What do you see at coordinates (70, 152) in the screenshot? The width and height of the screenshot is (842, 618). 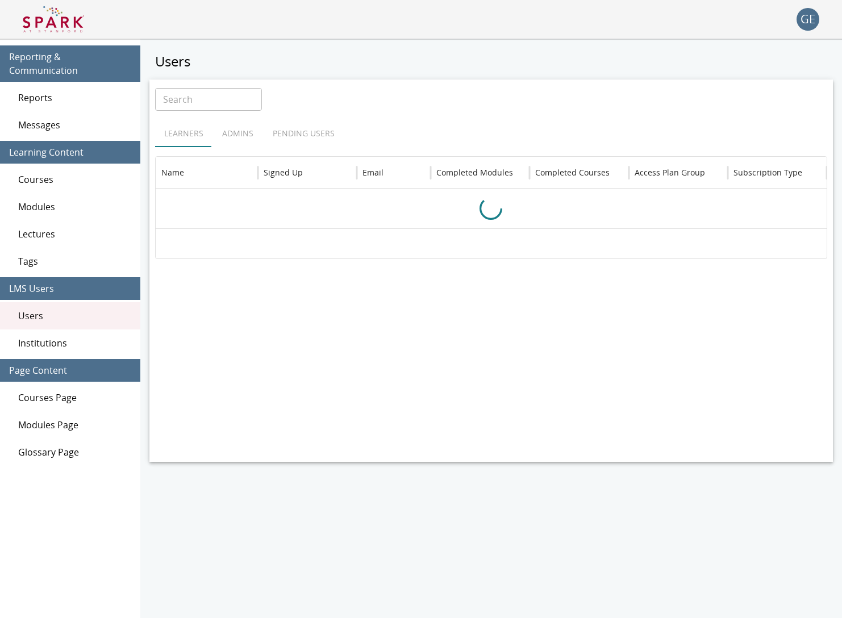 I see `span: Learning Content` at bounding box center [70, 152].